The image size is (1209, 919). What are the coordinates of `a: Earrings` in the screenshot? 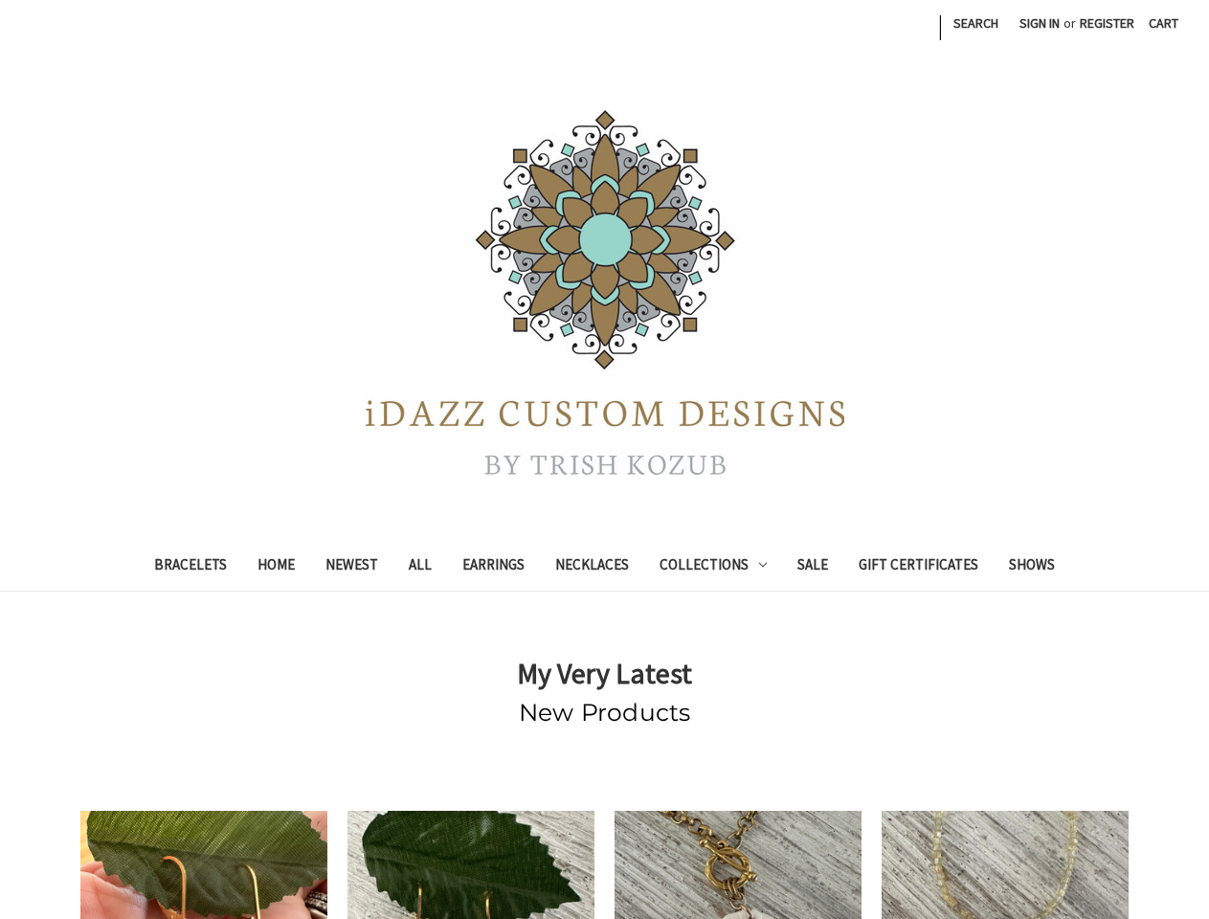 It's located at (493, 567).